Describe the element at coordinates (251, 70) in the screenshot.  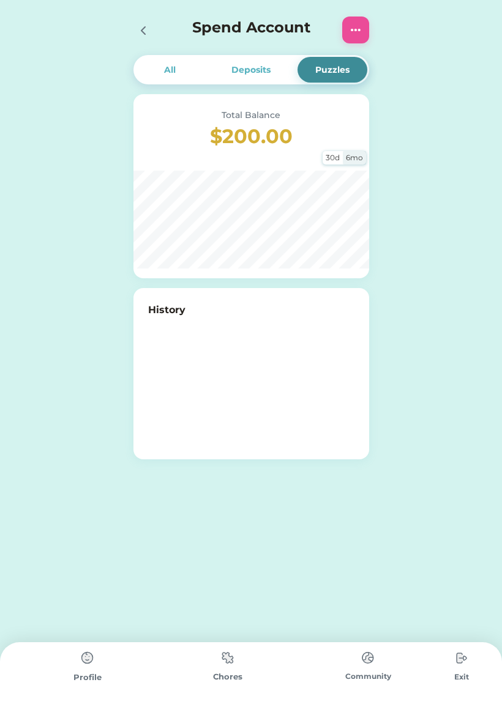
I see `div: Deposits` at that location.